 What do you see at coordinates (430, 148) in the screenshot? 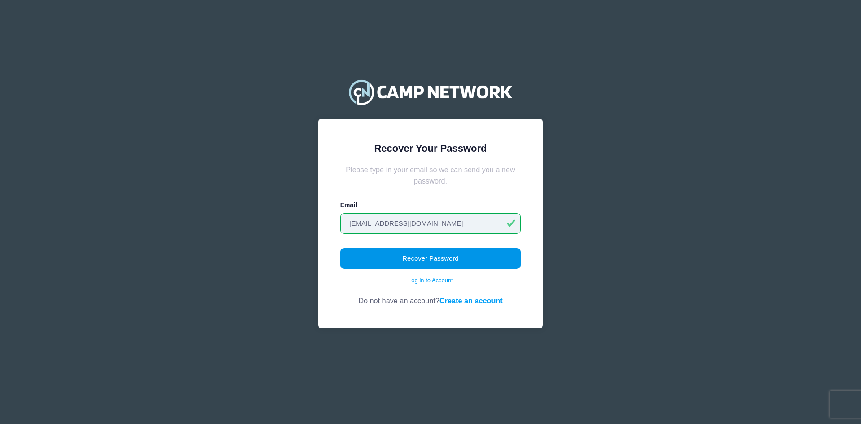
I see `div: Recover Your Password` at bounding box center [430, 148].